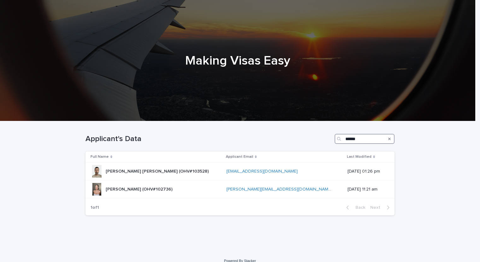 Image resolution: width=480 pixels, height=262 pixels. Describe the element at coordinates (359, 157) in the screenshot. I see `p: Last Modified` at that location.